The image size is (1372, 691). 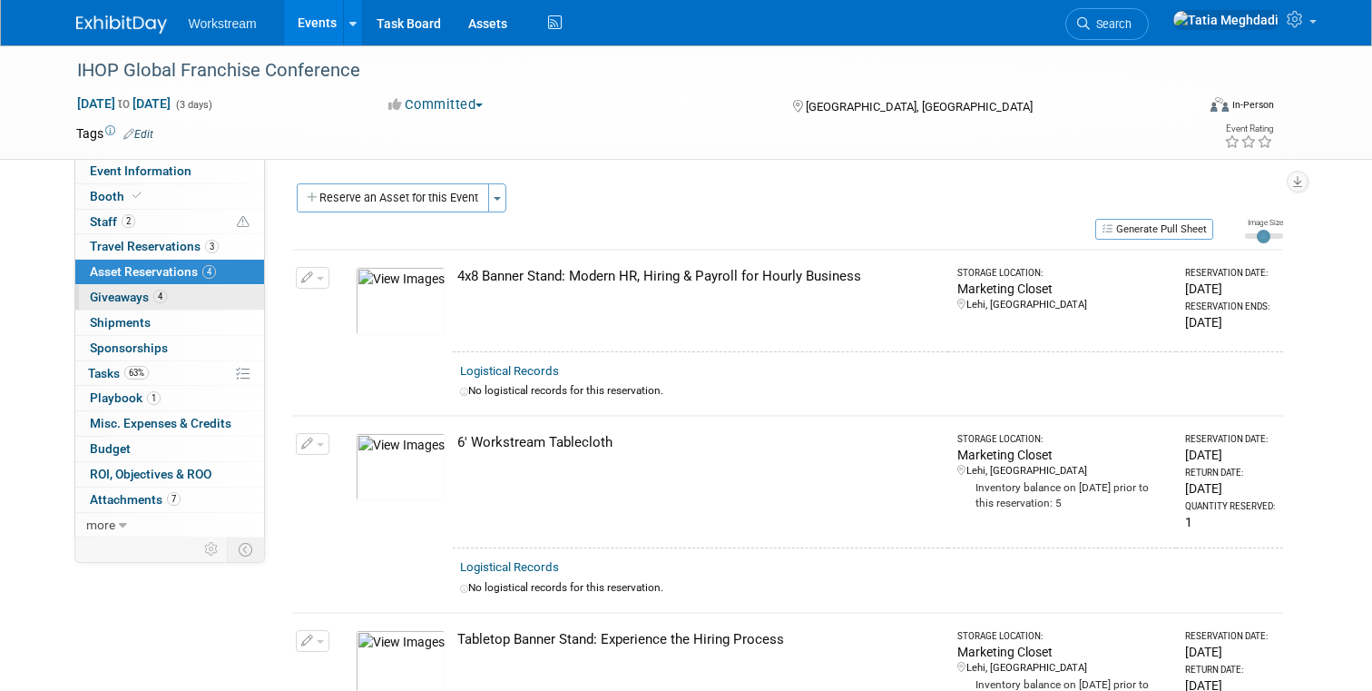 What do you see at coordinates (1185, 108) in the screenshot?
I see `div: Event Format` at bounding box center [1185, 108].